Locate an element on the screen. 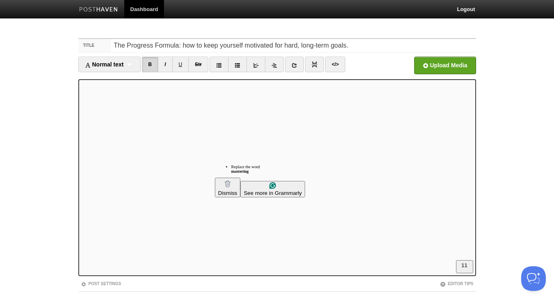  a: Str is located at coordinates (198, 64).